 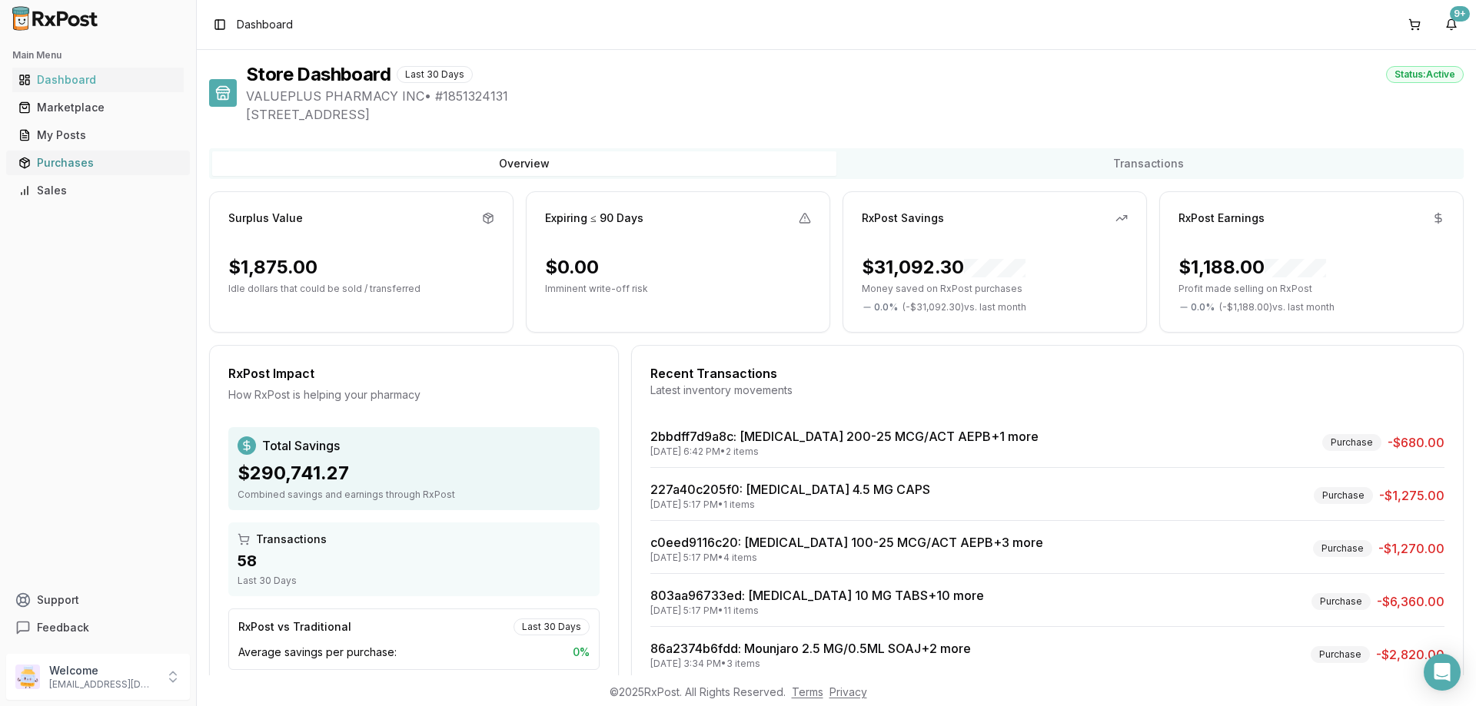 I want to click on div: RxPost Impact, so click(x=413, y=373).